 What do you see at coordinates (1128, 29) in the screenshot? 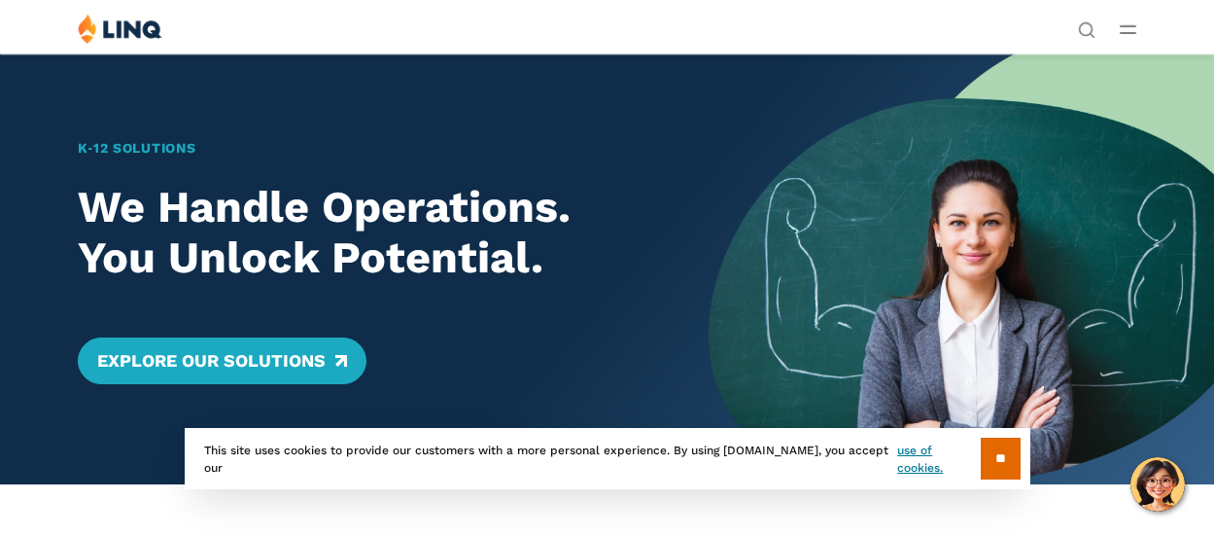
I see `button: Open Main Menu` at bounding box center [1128, 29].